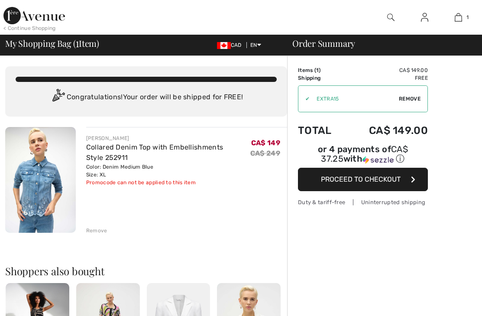 The width and height of the screenshot is (482, 316). Describe the element at coordinates (224, 45) in the screenshot. I see `img: Canadian Dollar` at that location.